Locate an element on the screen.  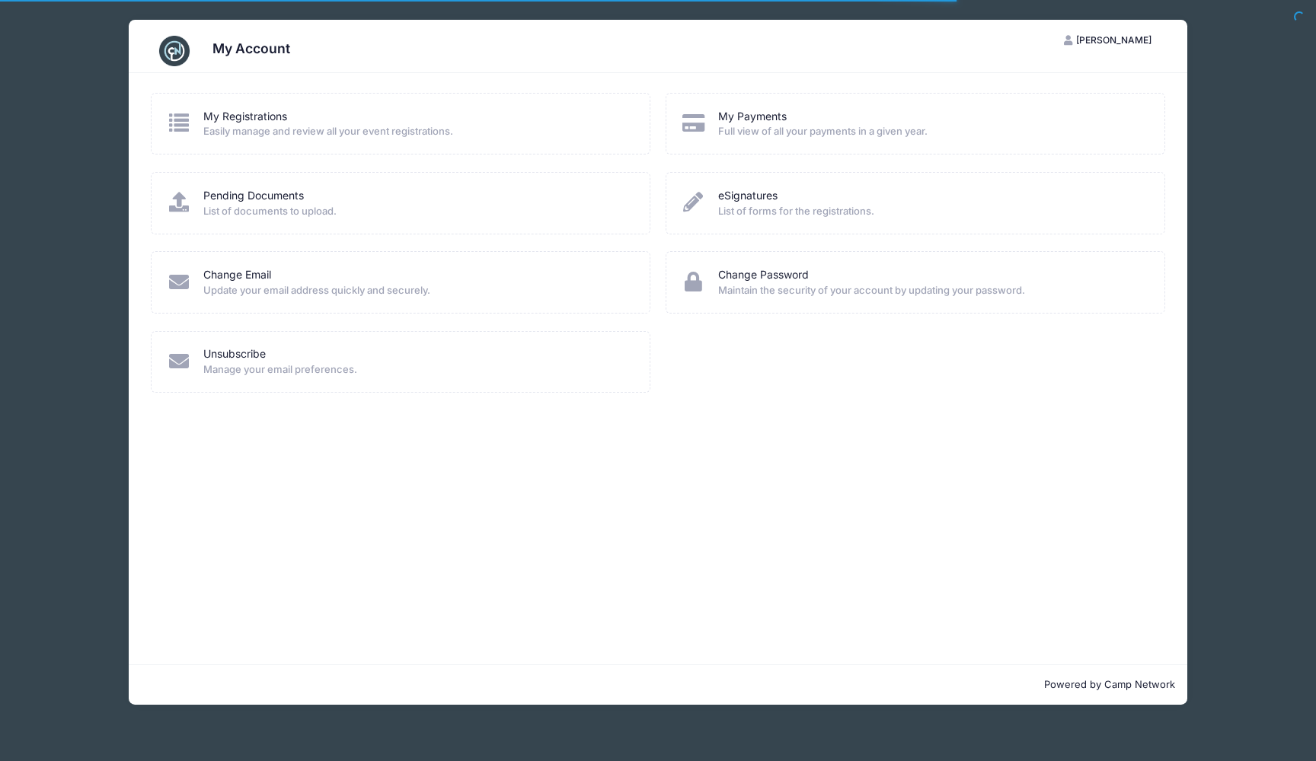
a: My Payments is located at coordinates (752, 116).